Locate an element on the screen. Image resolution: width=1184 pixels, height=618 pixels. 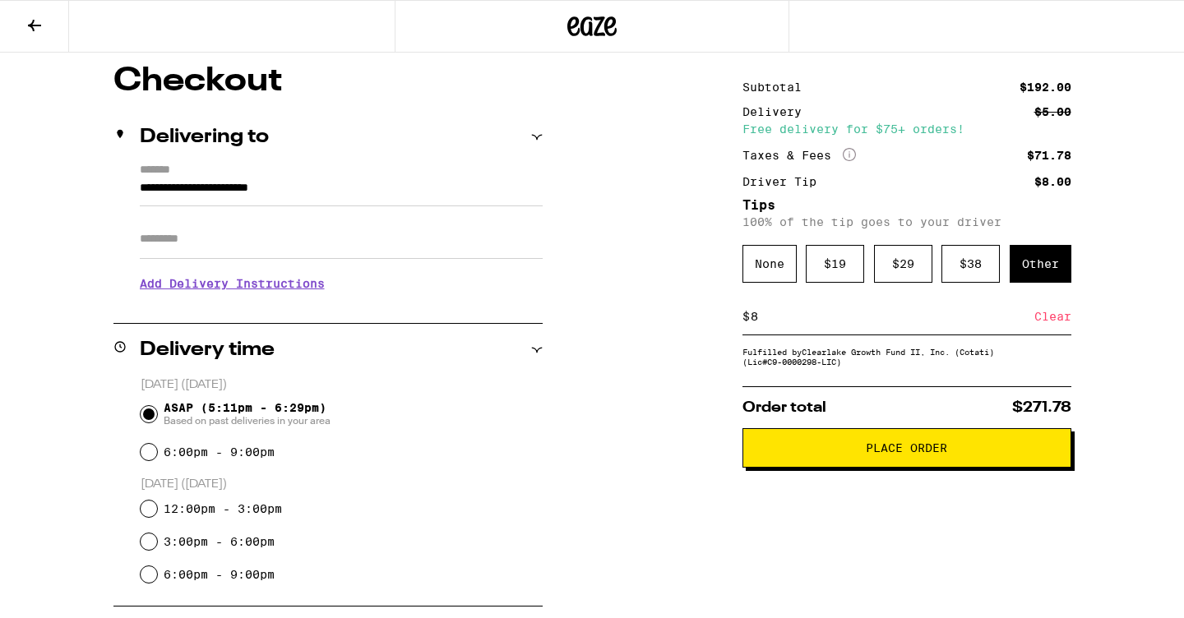
div: Driver Tip is located at coordinates (785, 182).